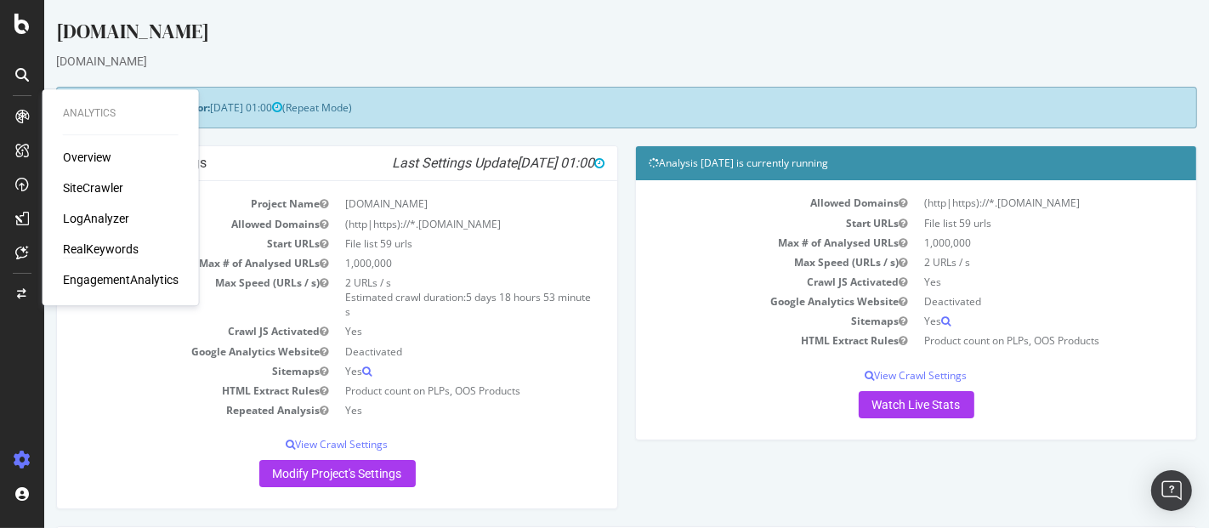 The width and height of the screenshot is (1209, 528). Describe the element at coordinates (583, 107) in the screenshot. I see `div: (Repeat Mode)` at that location.